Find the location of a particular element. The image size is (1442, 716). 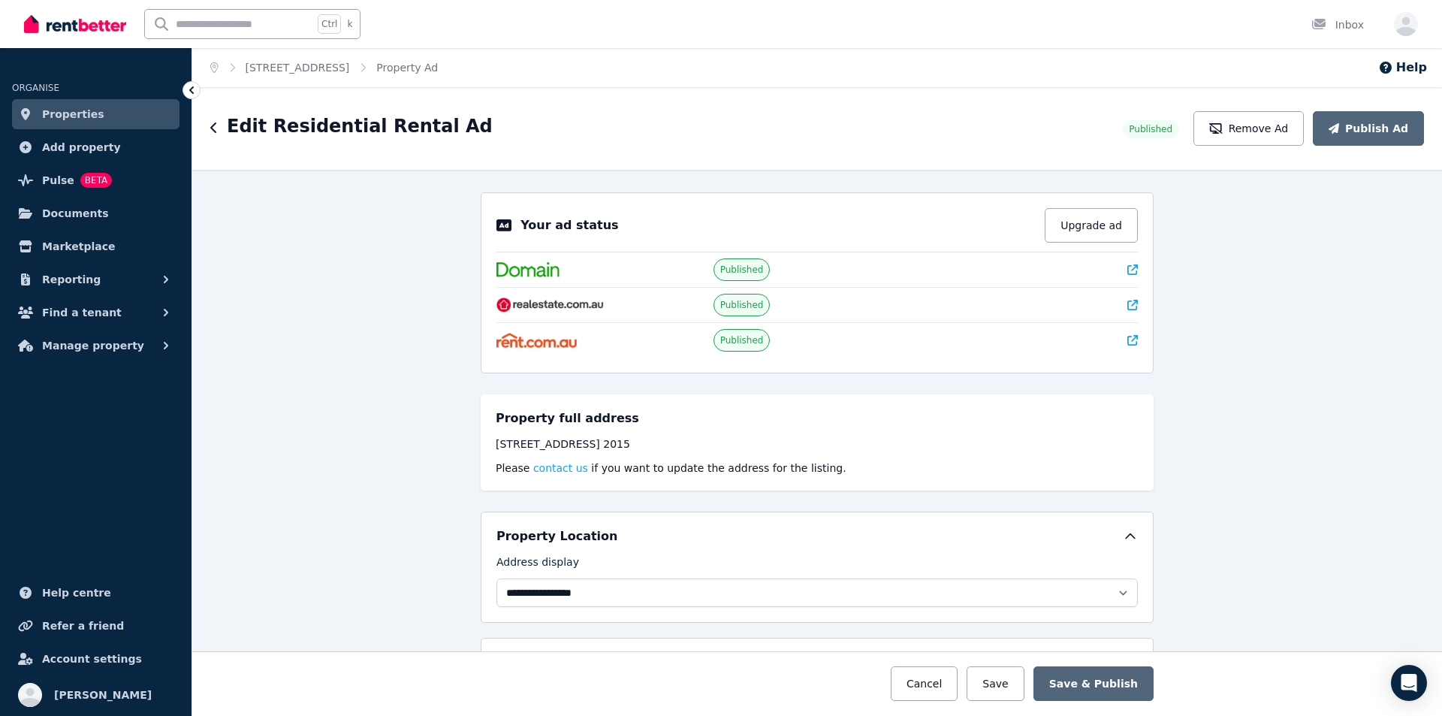

span: Help centre is located at coordinates (77, 593).